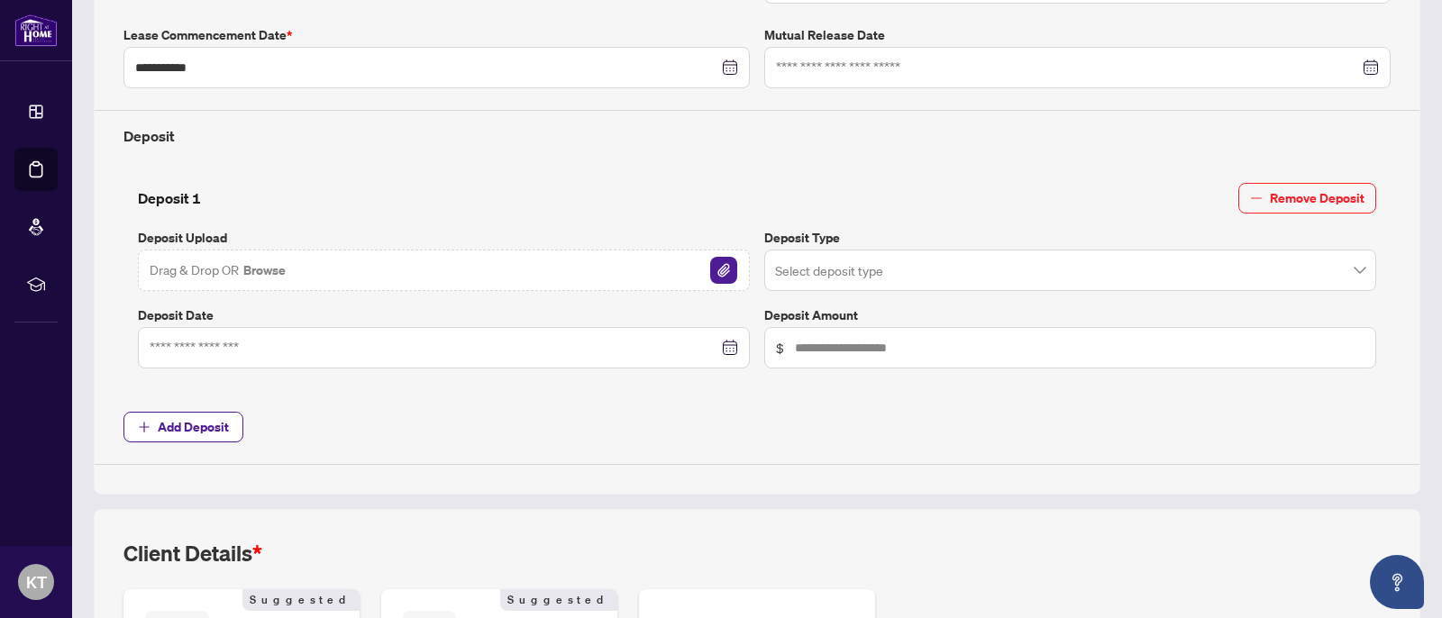 The image size is (1442, 618). Describe the element at coordinates (757, 136) in the screenshot. I see `h4: Deposit` at that location.